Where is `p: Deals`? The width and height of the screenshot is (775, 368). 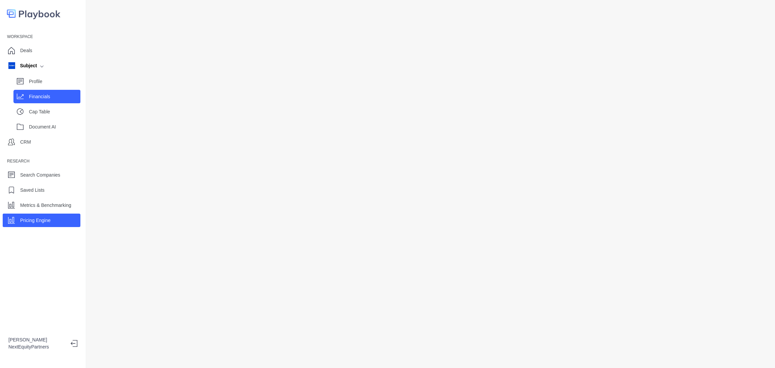 p: Deals is located at coordinates (26, 50).